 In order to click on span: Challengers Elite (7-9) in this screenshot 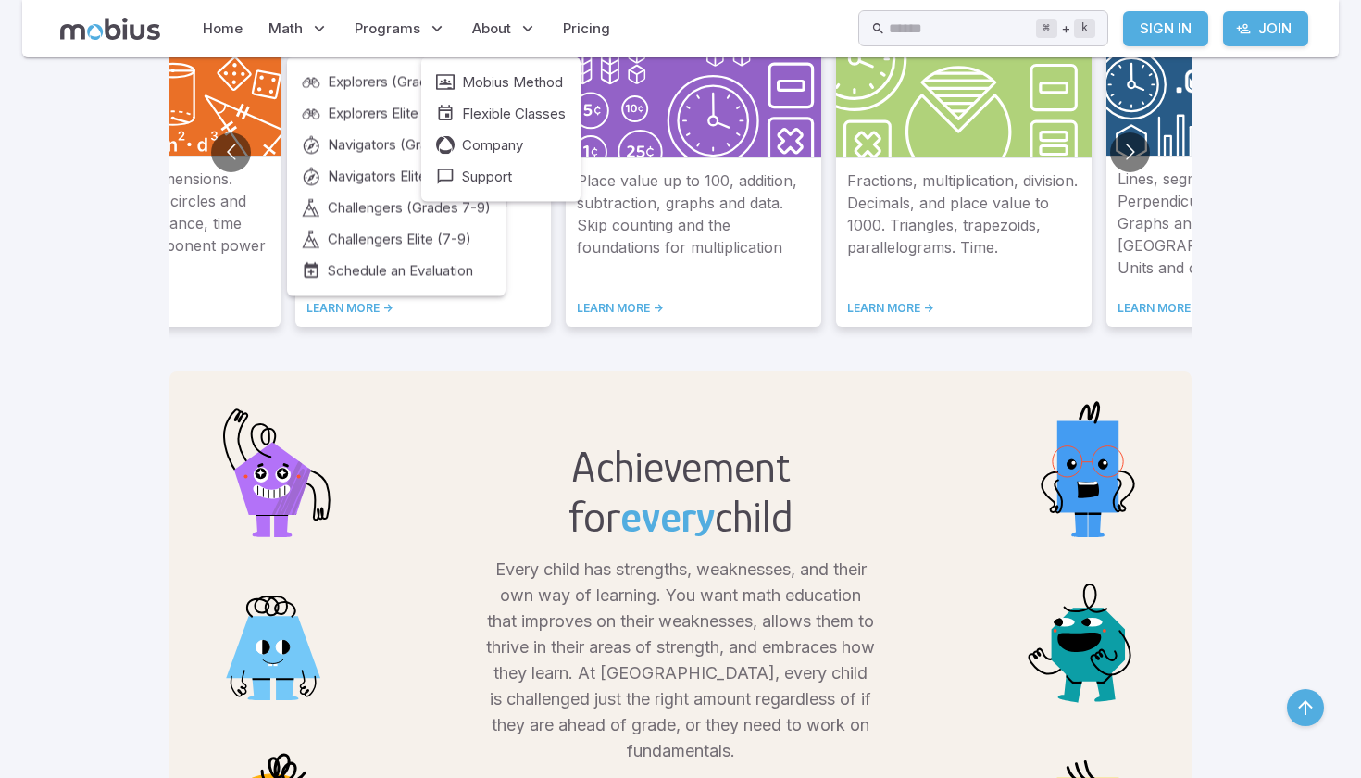, I will do `click(399, 240)`.